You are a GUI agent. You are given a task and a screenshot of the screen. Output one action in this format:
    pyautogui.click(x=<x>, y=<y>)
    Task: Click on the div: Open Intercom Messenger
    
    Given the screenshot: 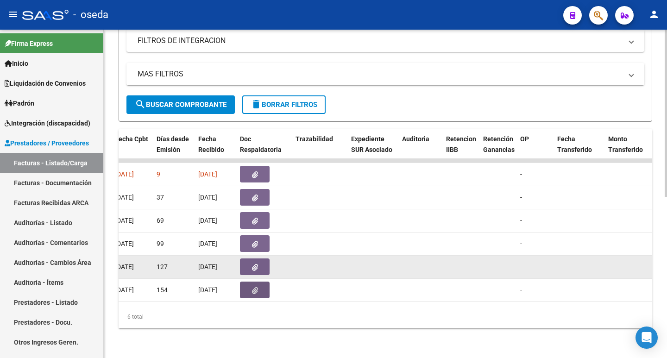 What is the action you would take?
    pyautogui.click(x=647, y=338)
    